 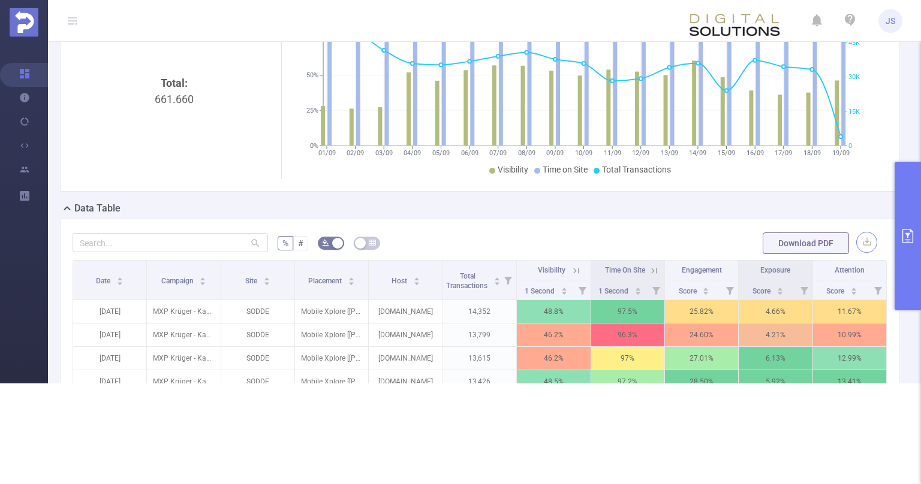 I want to click on span: Exposure, so click(x=775, y=270).